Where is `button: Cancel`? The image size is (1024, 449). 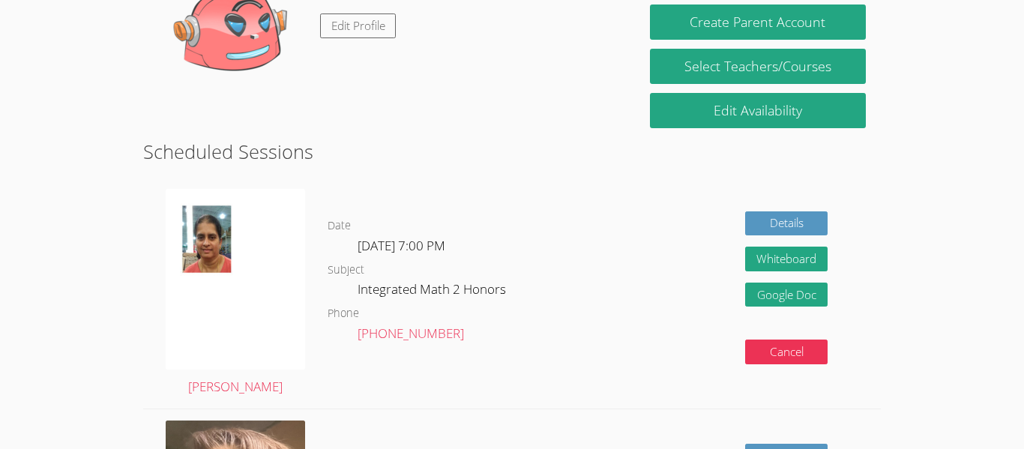
button: Cancel is located at coordinates (787, 352).